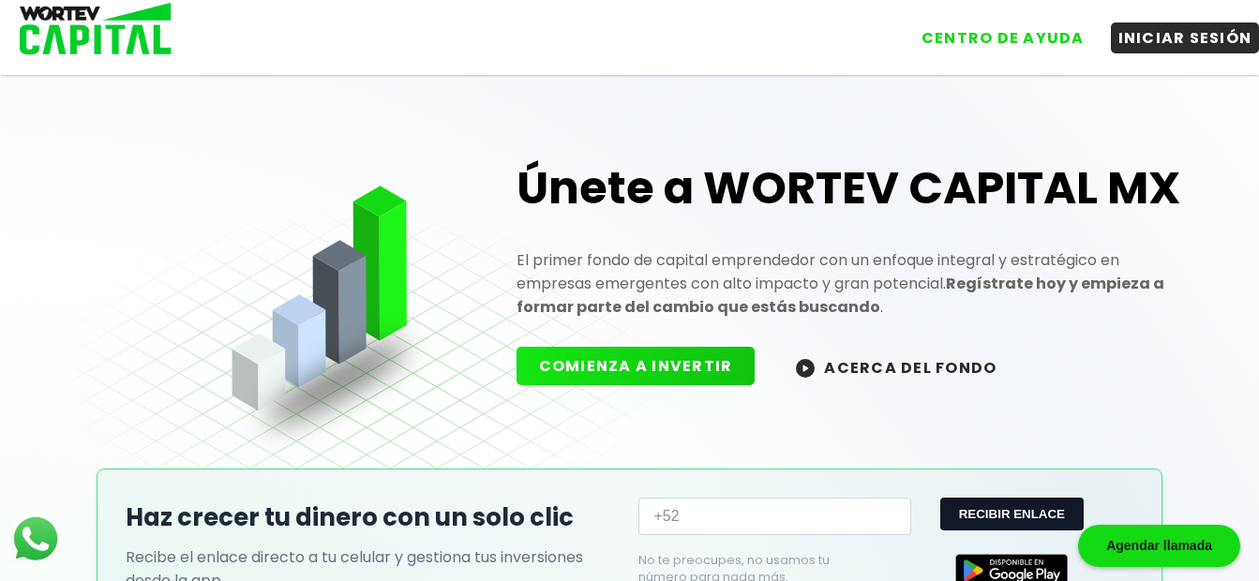 The image size is (1259, 581). I want to click on strong: Regístrate hoy y empieza a formar parte del cambio que estás buscando, so click(840, 295).